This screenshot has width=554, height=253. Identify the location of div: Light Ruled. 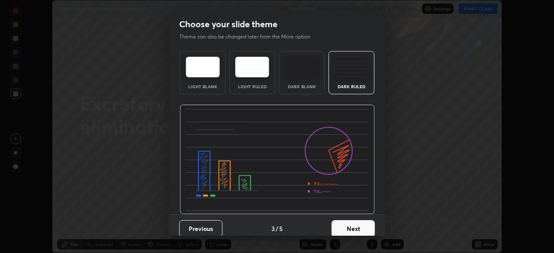
(252, 87).